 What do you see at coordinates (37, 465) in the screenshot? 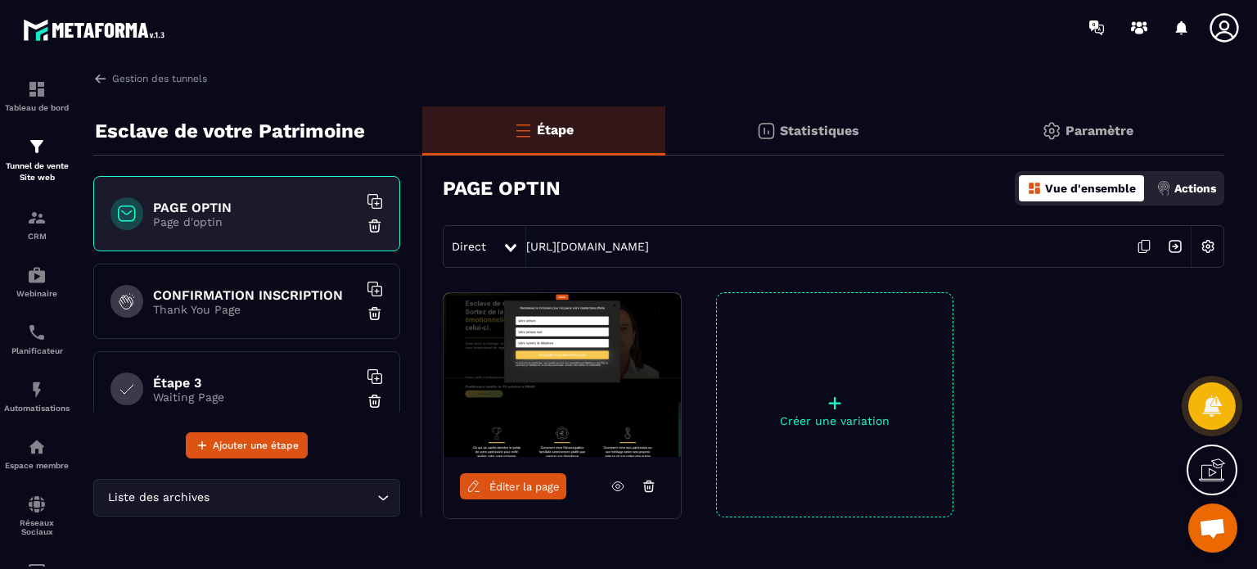
I see `p: Espace membre` at bounding box center [37, 465].